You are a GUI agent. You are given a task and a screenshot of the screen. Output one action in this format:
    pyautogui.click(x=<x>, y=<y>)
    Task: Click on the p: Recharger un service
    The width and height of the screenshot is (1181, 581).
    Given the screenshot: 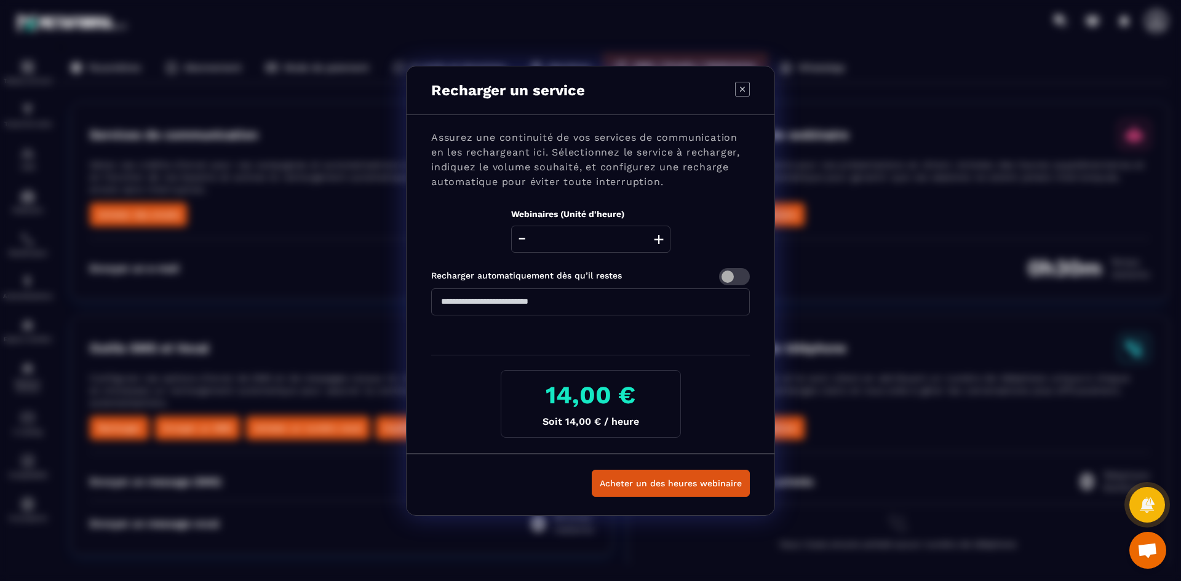 What is the action you would take?
    pyautogui.click(x=508, y=90)
    